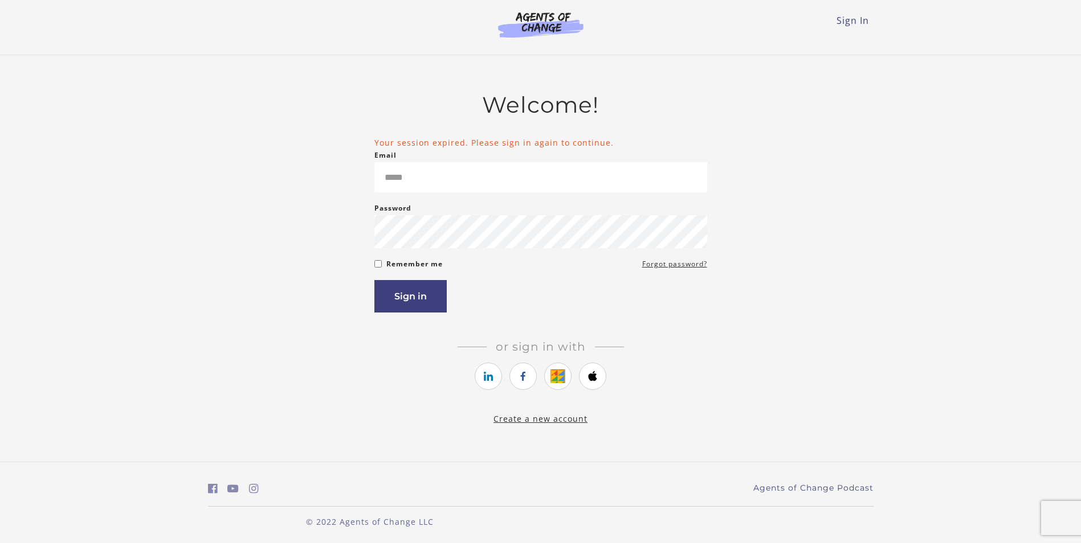 The image size is (1081, 543). Describe the element at coordinates (233, 489) in the screenshot. I see `a: https://www.youtube.com/c/AgentsofChangeTestPrepbyMeaganMitchell (Open in a new window)` at that location.